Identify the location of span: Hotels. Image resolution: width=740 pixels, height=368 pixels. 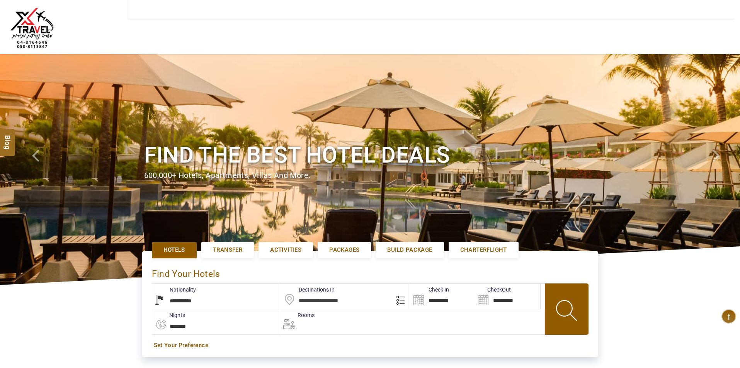
(174, 250).